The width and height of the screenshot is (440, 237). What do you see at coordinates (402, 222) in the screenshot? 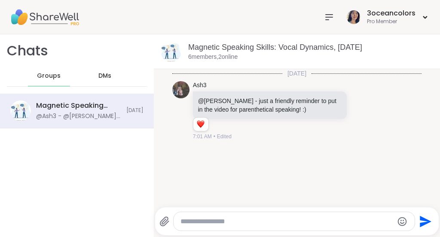
I see `button: Emoji picker` at bounding box center [402, 222].